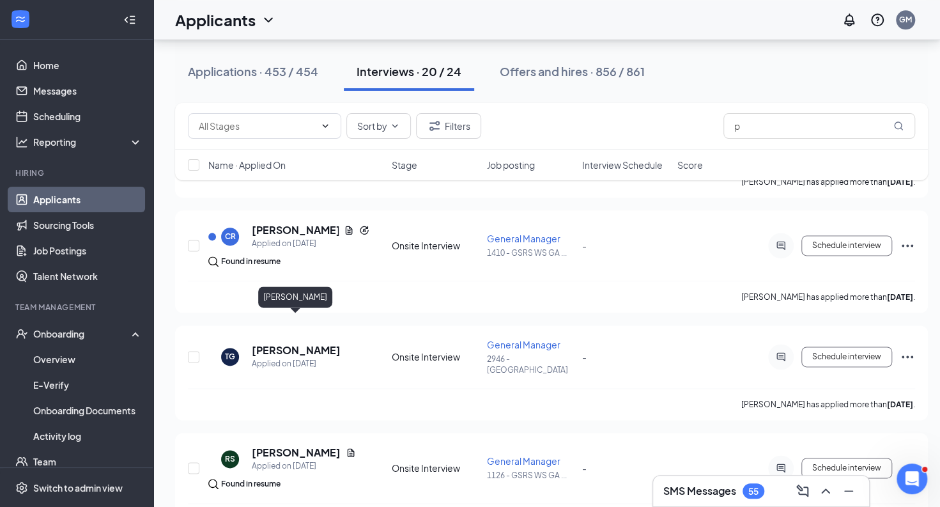 The height and width of the screenshot is (507, 940). I want to click on div: Interviews · 20 / 24, so click(409, 71).